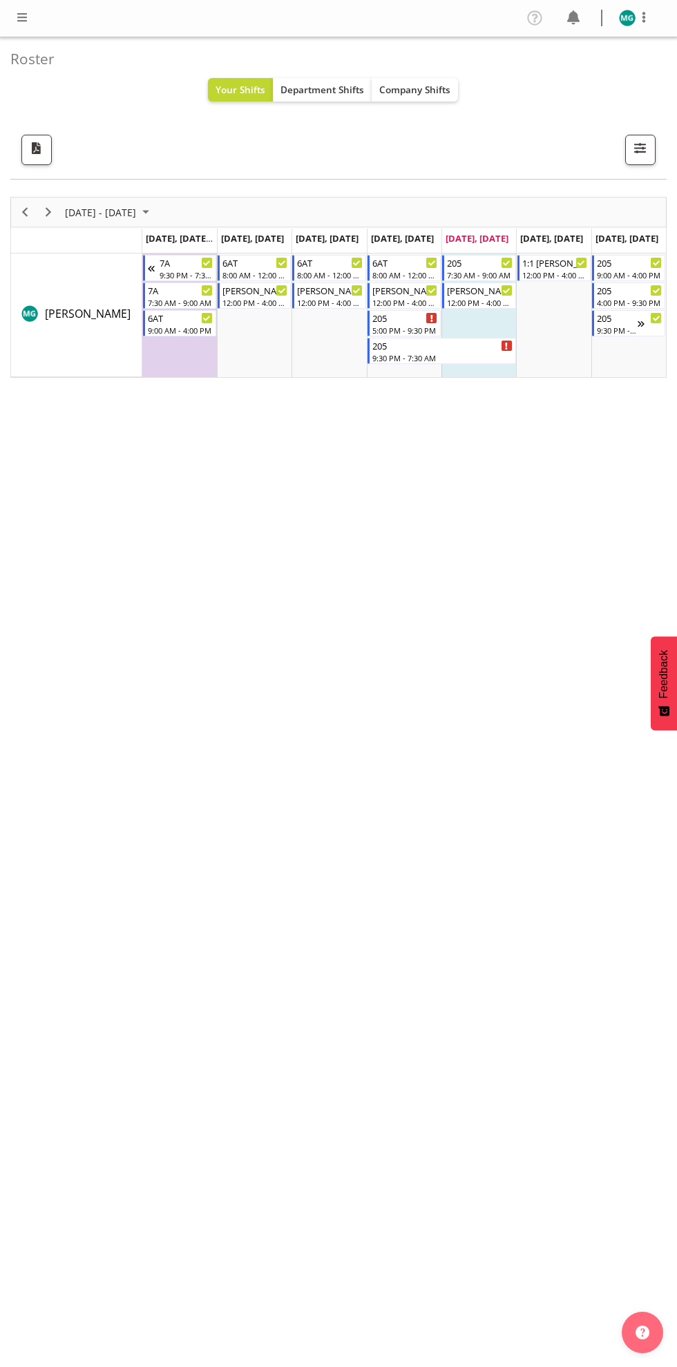 Image resolution: width=677 pixels, height=1367 pixels. I want to click on div: Min Guo"s event - 205 Begin From Sunday, September 28, 2025 at 9:00:00 AM GMT+13:00 Ends At Sunda..., so click(629, 268).